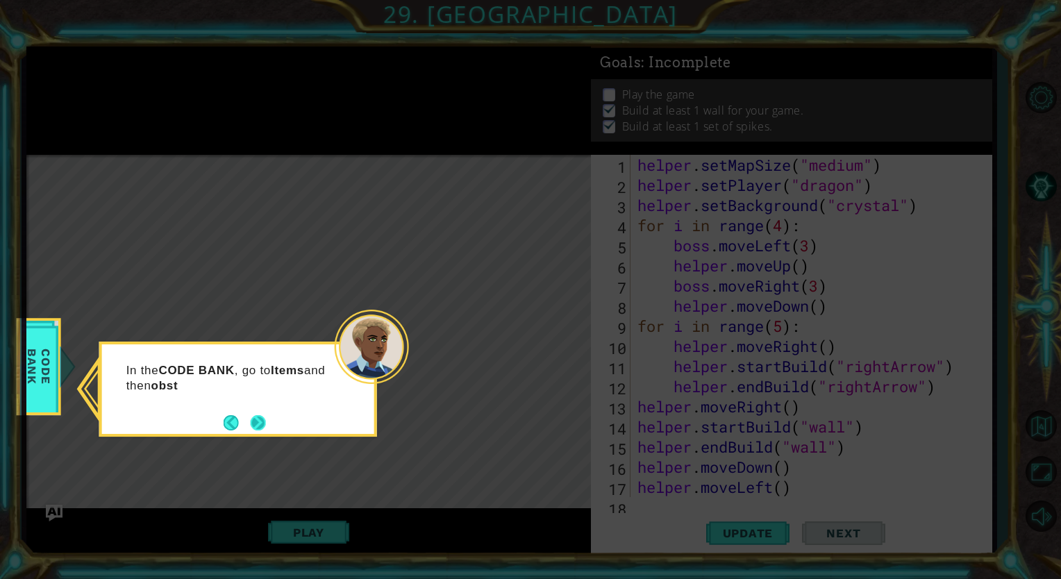 The image size is (1061, 579). Describe the element at coordinates (237, 423) in the screenshot. I see `button: Back` at that location.